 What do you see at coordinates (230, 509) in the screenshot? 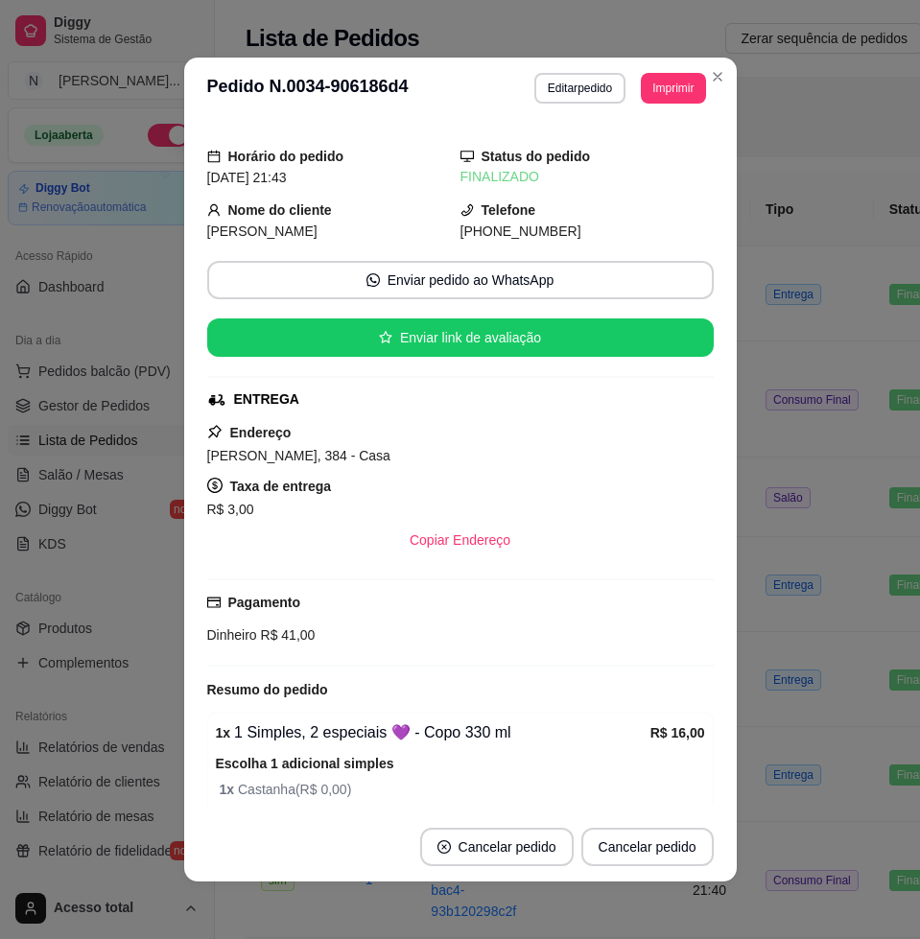
I see `span: R$ 3,00` at bounding box center [230, 509].